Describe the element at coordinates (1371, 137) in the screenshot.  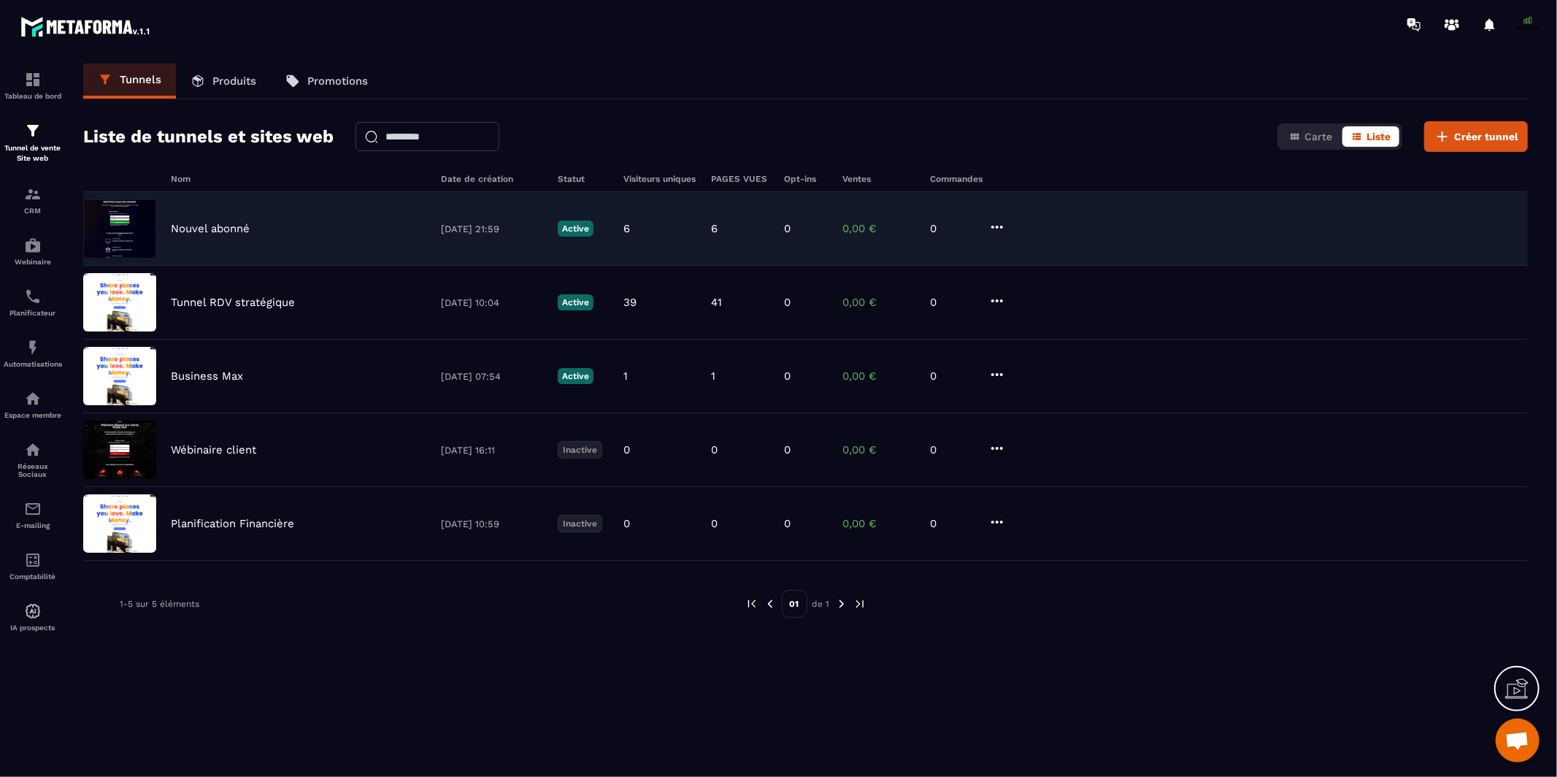
I see `button: Liste` at that location.